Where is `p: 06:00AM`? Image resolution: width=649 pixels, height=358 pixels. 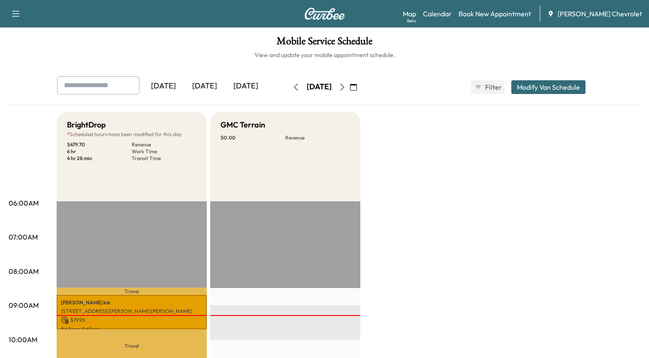 p: 06:00AM is located at coordinates (24, 203).